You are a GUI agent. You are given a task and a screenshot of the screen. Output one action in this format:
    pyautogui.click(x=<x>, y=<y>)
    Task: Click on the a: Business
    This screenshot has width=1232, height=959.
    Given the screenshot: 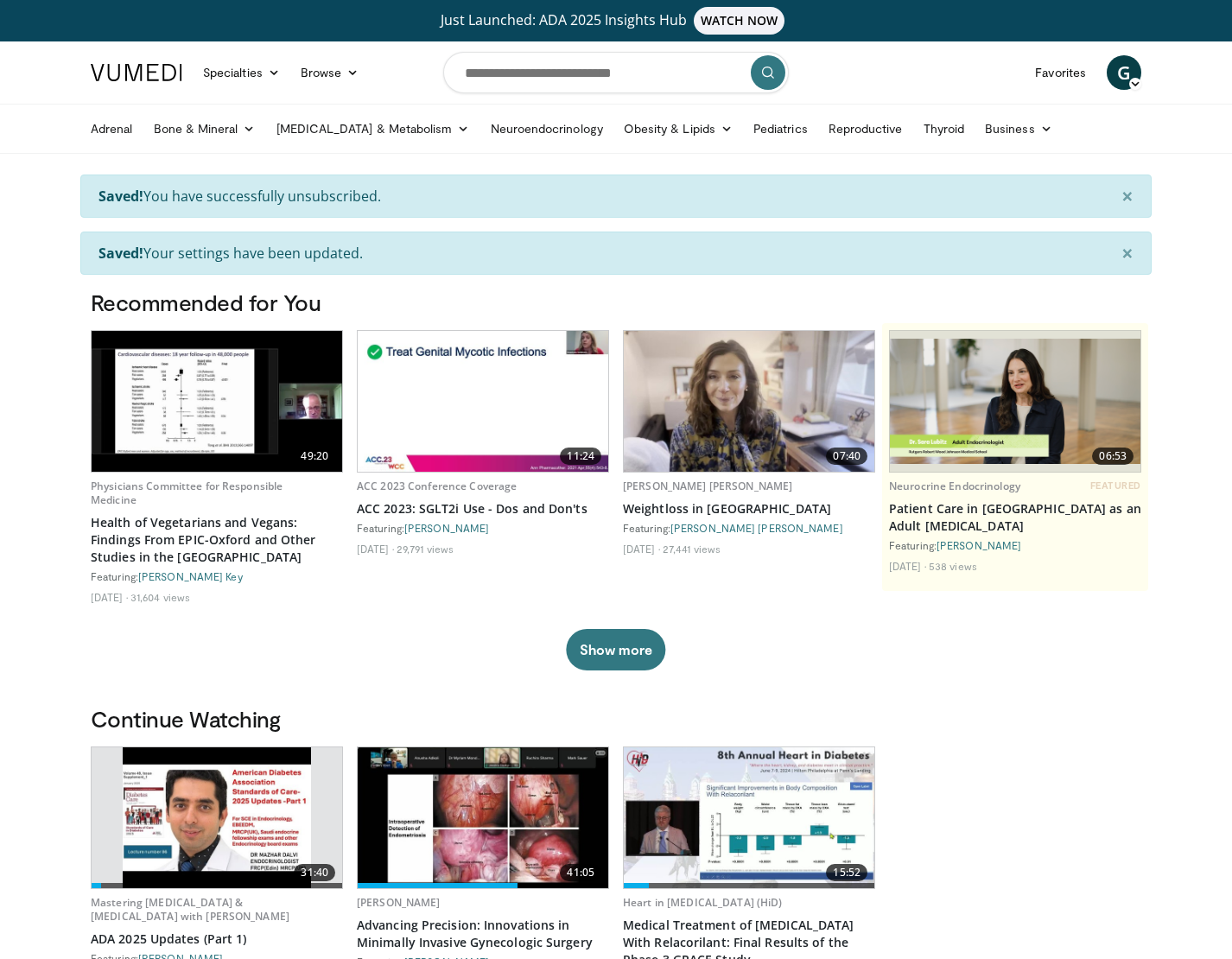 What is the action you would take?
    pyautogui.click(x=1018, y=129)
    